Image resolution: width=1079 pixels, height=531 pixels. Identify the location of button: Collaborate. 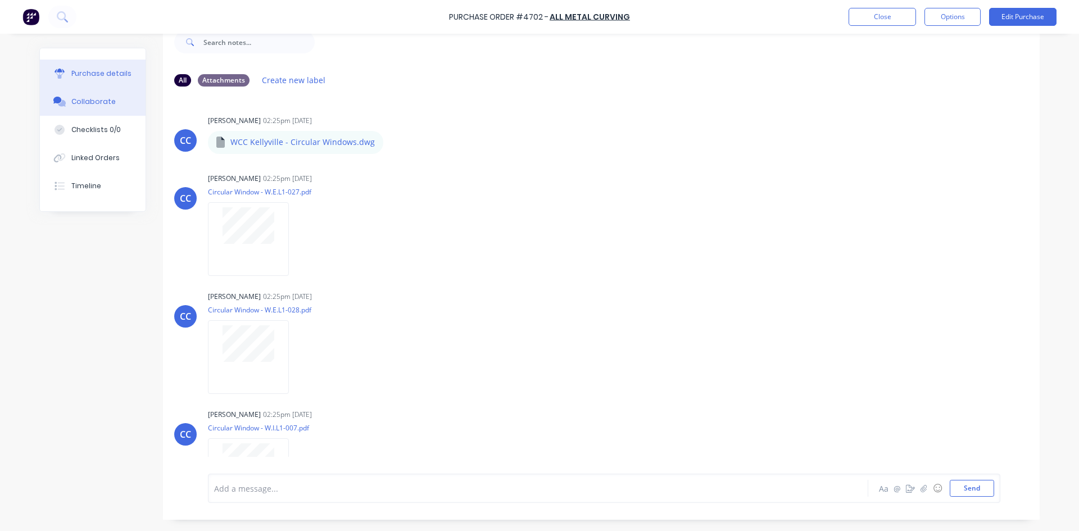
(93, 102).